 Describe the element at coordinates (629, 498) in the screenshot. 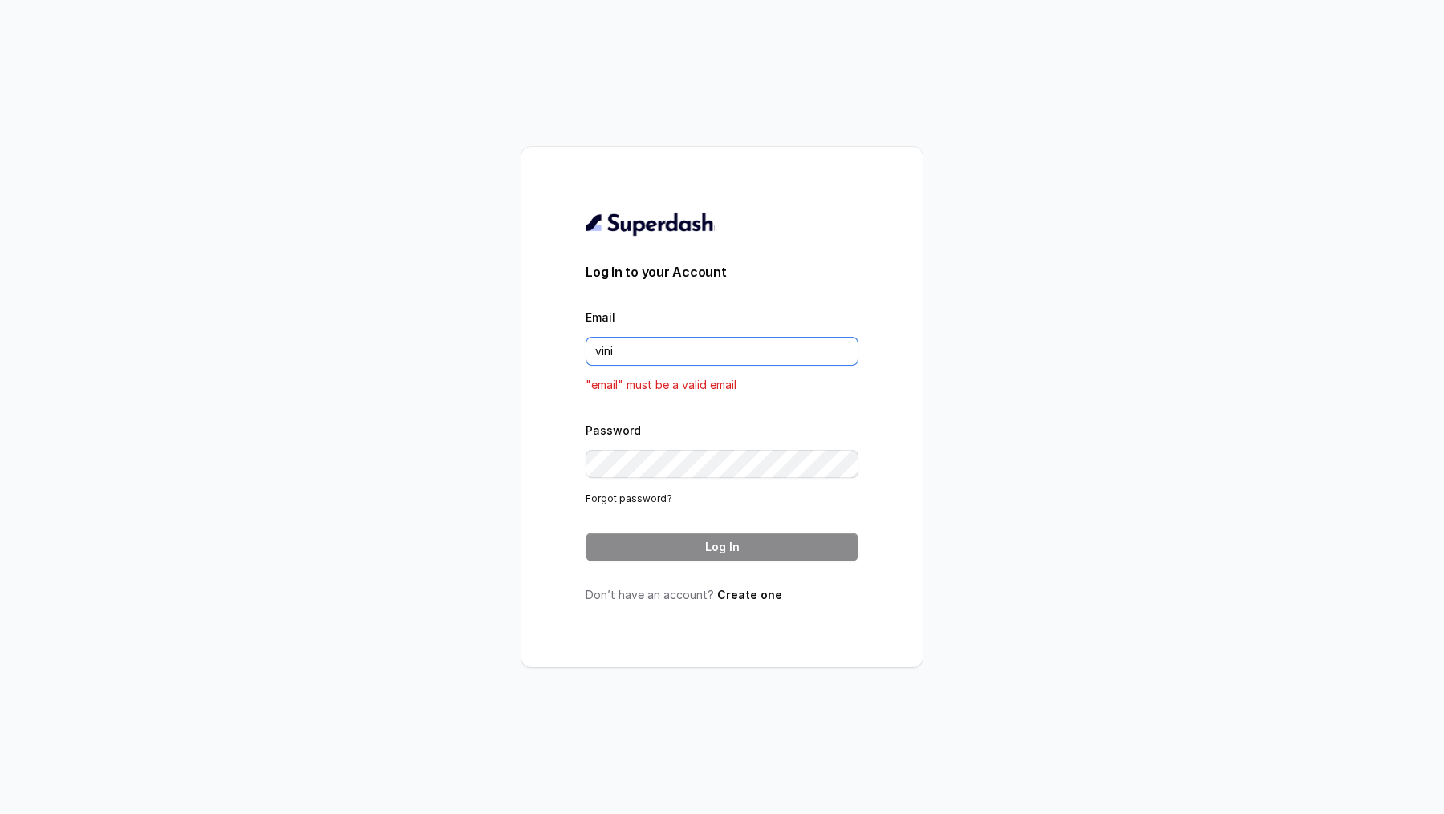

I see `a: Forgot password?` at that location.